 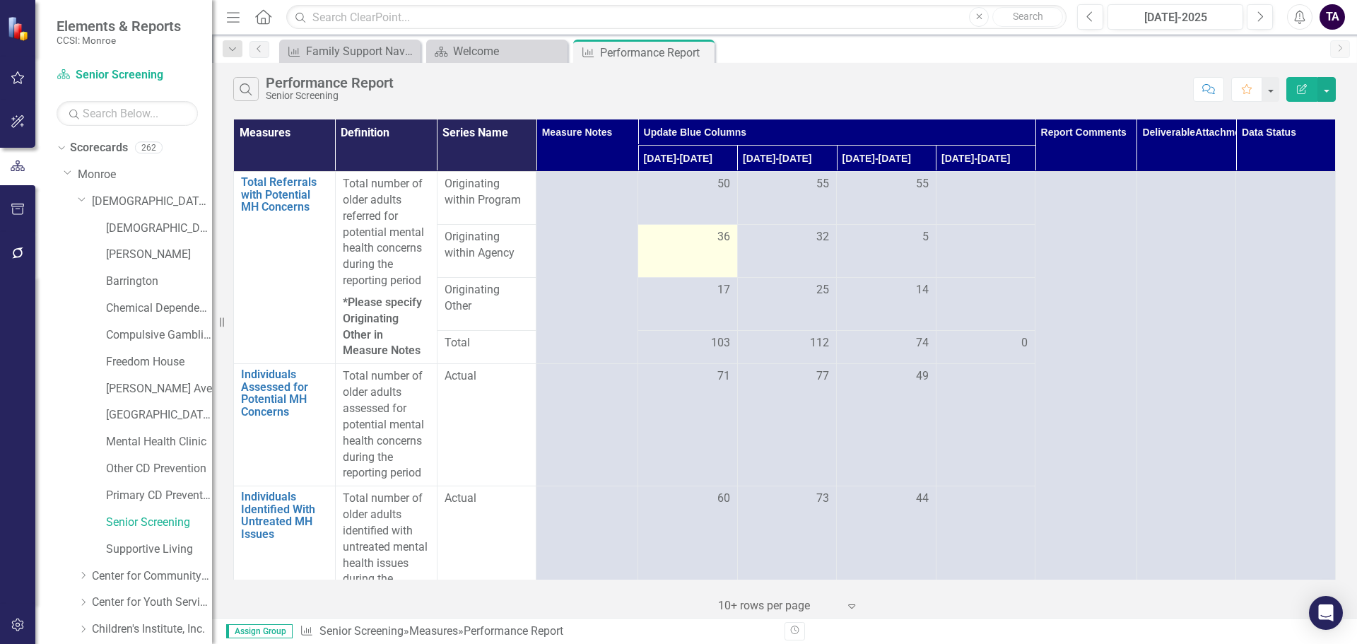 I want to click on span: 112, so click(x=819, y=343).